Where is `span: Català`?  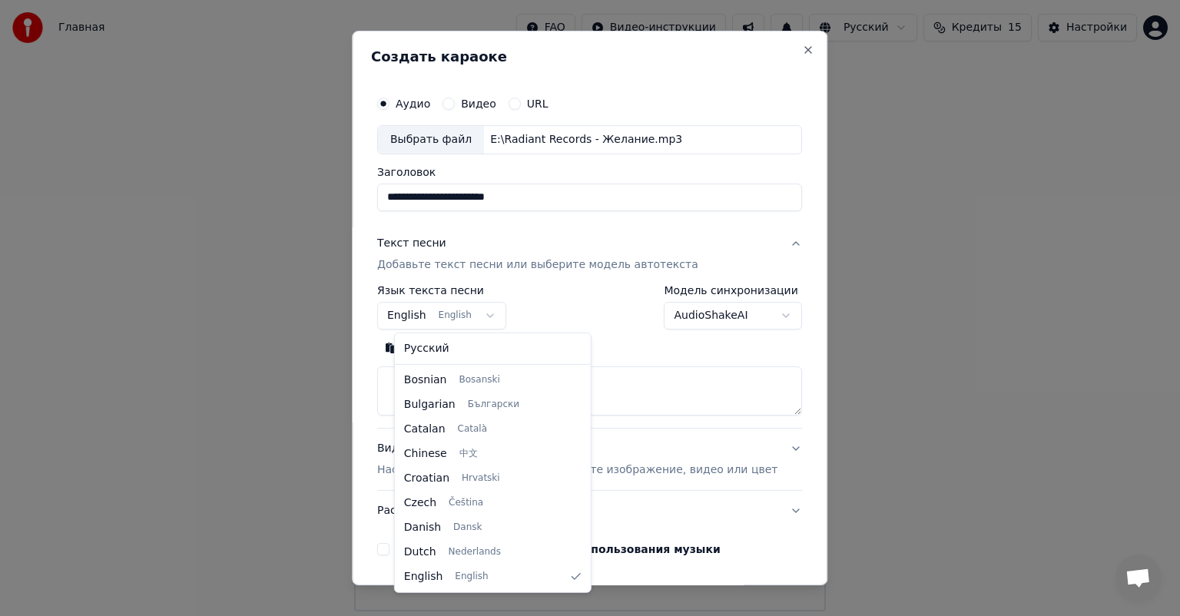
span: Català is located at coordinates (472, 429).